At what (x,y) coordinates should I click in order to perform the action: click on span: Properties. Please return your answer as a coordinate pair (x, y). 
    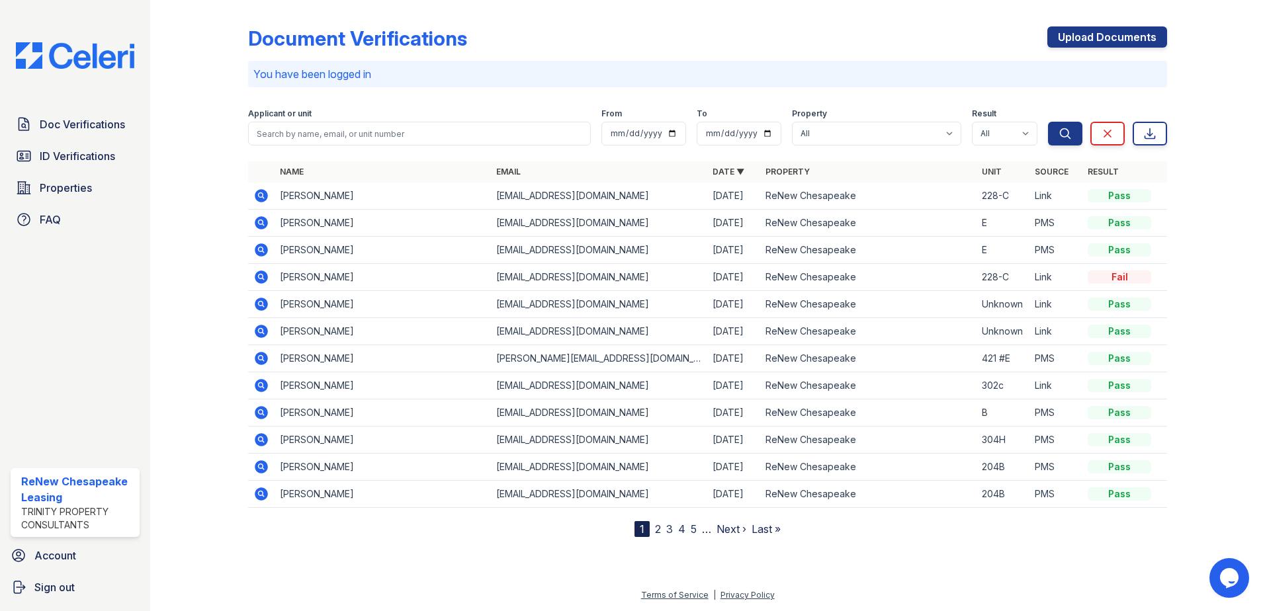
    Looking at the image, I should click on (65, 188).